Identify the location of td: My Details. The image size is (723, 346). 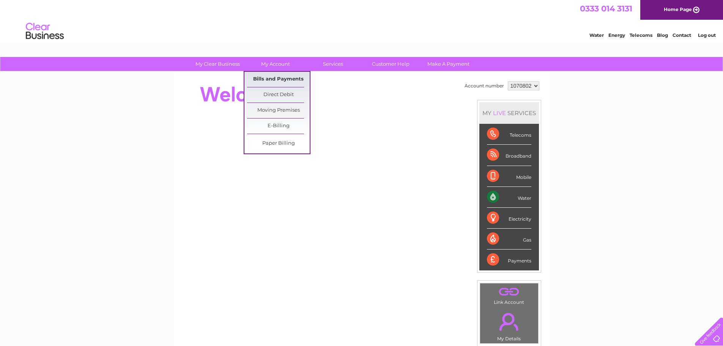
(509, 325).